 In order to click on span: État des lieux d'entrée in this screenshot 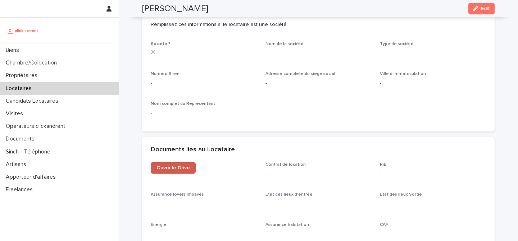, I will do `click(289, 194)`.